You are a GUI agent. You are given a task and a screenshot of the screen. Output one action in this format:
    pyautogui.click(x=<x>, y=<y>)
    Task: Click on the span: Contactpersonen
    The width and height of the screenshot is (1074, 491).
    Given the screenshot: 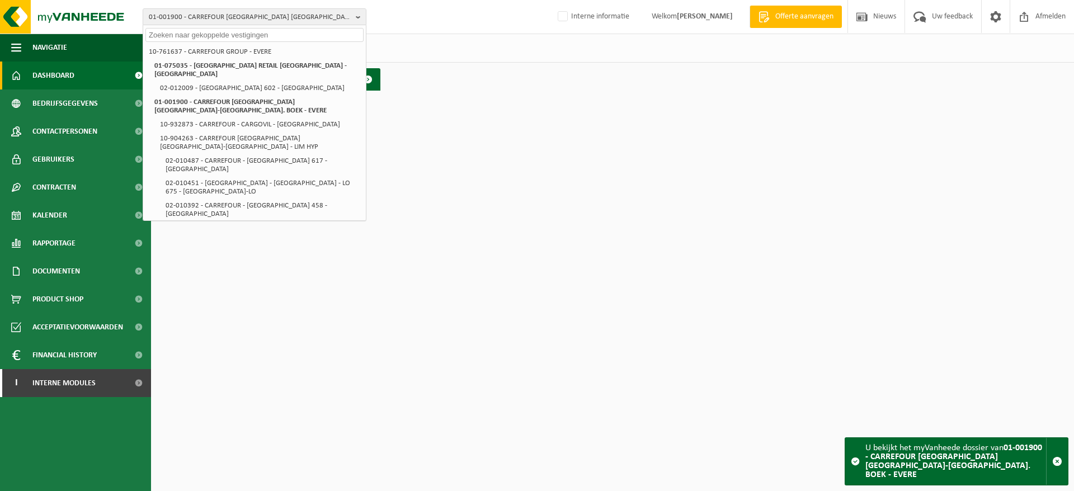 What is the action you would take?
    pyautogui.click(x=65, y=131)
    